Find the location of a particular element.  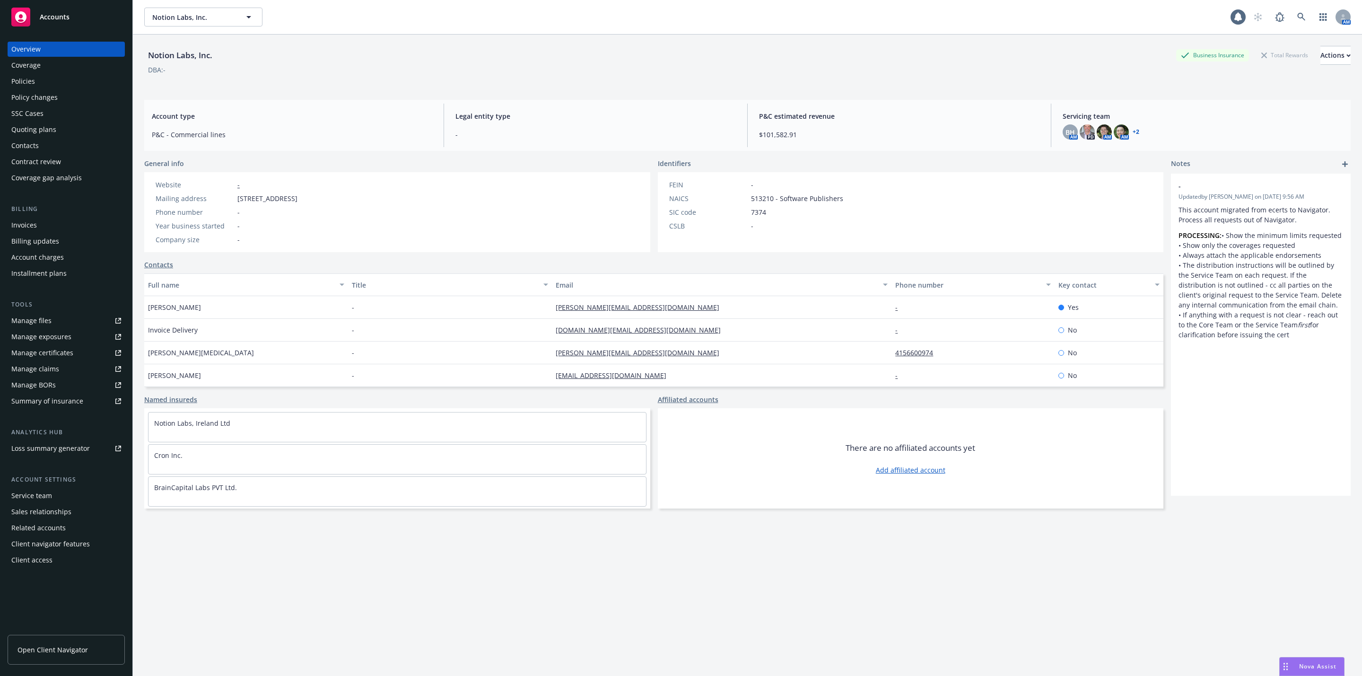

div: Email is located at coordinates (717, 285).